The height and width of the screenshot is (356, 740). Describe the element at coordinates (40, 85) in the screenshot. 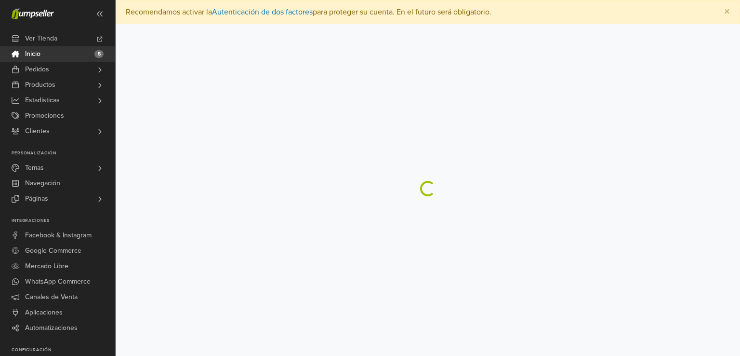

I see `span: Productos` at that location.